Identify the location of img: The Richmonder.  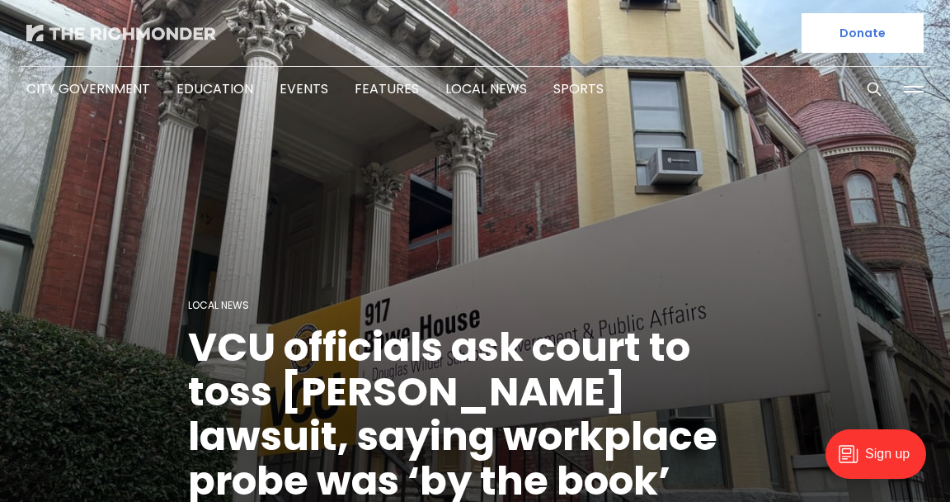
(121, 33).